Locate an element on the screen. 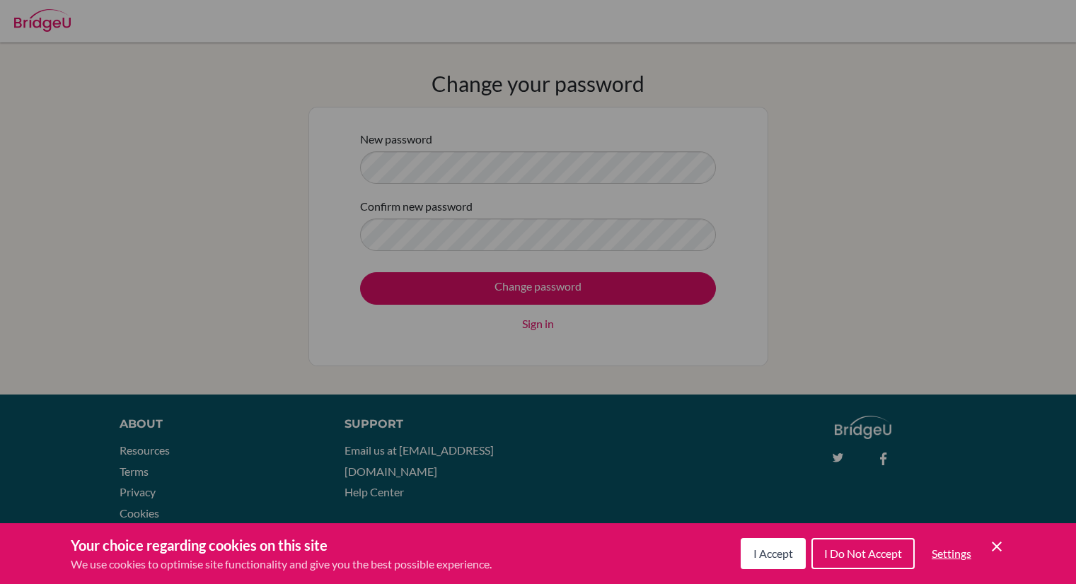  span: Settings is located at coordinates (952, 553).